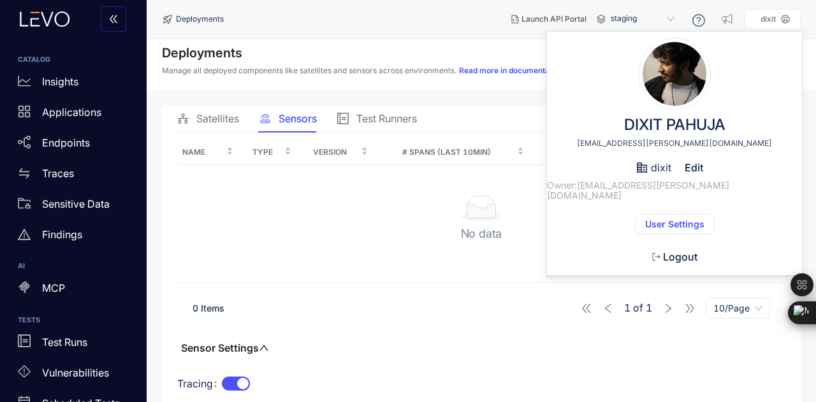 This screenshot has height=402, width=816. Describe the element at coordinates (267, 152) in the screenshot. I see `th: Type` at that location.